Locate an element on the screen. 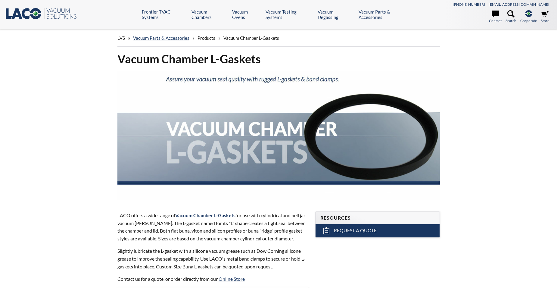 This screenshot has height=288, width=557. p: Contact us for a quote, or order directly from our is located at coordinates (213, 279).